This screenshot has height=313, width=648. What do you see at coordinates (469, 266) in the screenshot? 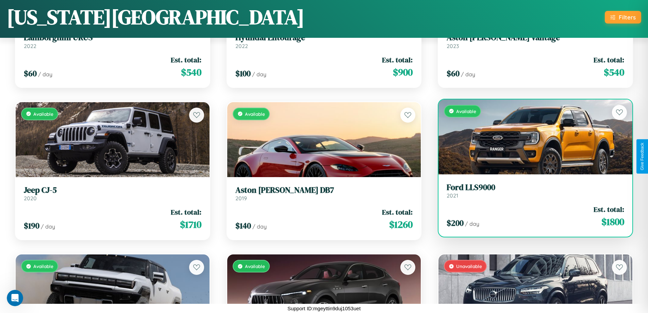
I see `span: Unavailable` at bounding box center [469, 266].